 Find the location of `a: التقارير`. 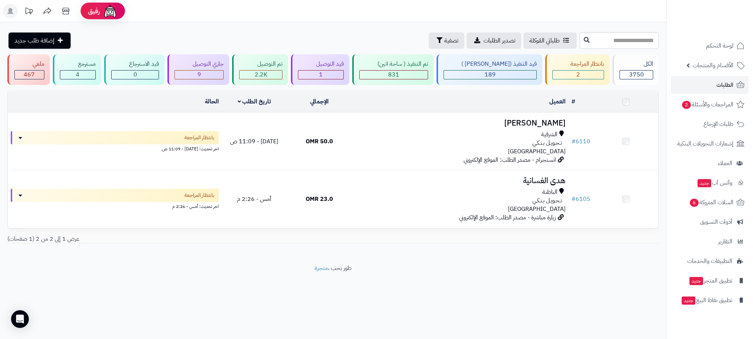

a: التقارير is located at coordinates (710, 242).